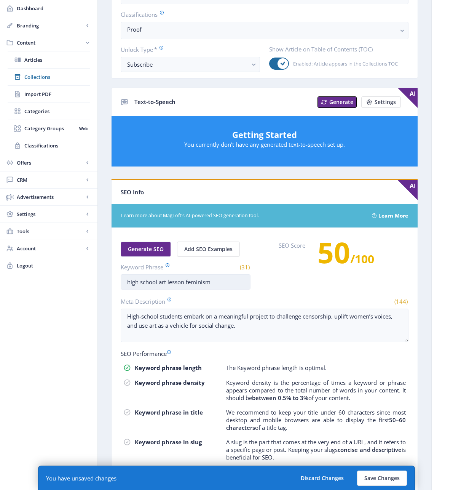 The width and height of the screenshot is (453, 490). I want to click on label: Meta Description, so click(191, 301).